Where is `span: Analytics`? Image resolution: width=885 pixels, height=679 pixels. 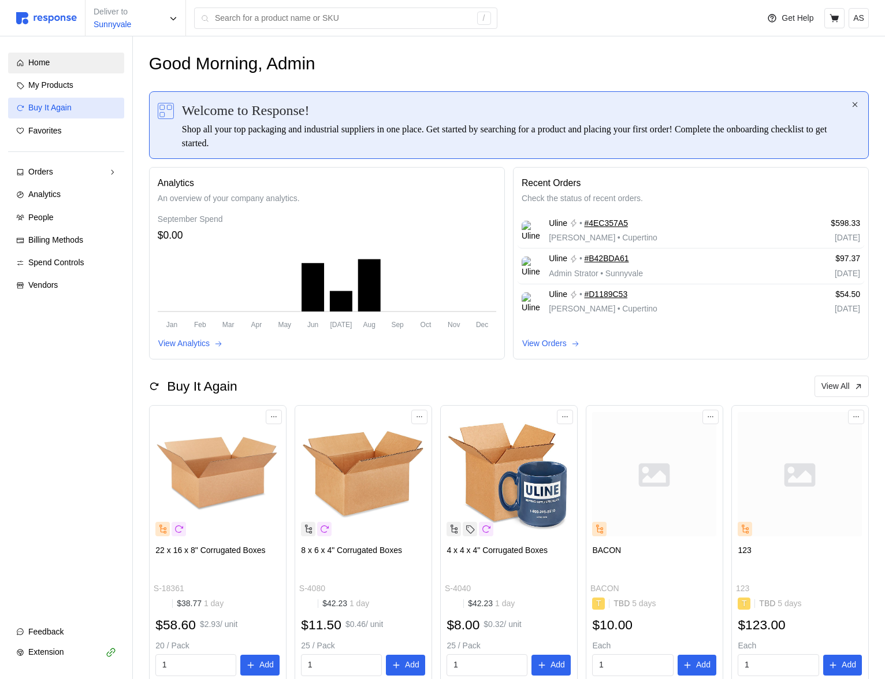 span: Analytics is located at coordinates (45, 194).